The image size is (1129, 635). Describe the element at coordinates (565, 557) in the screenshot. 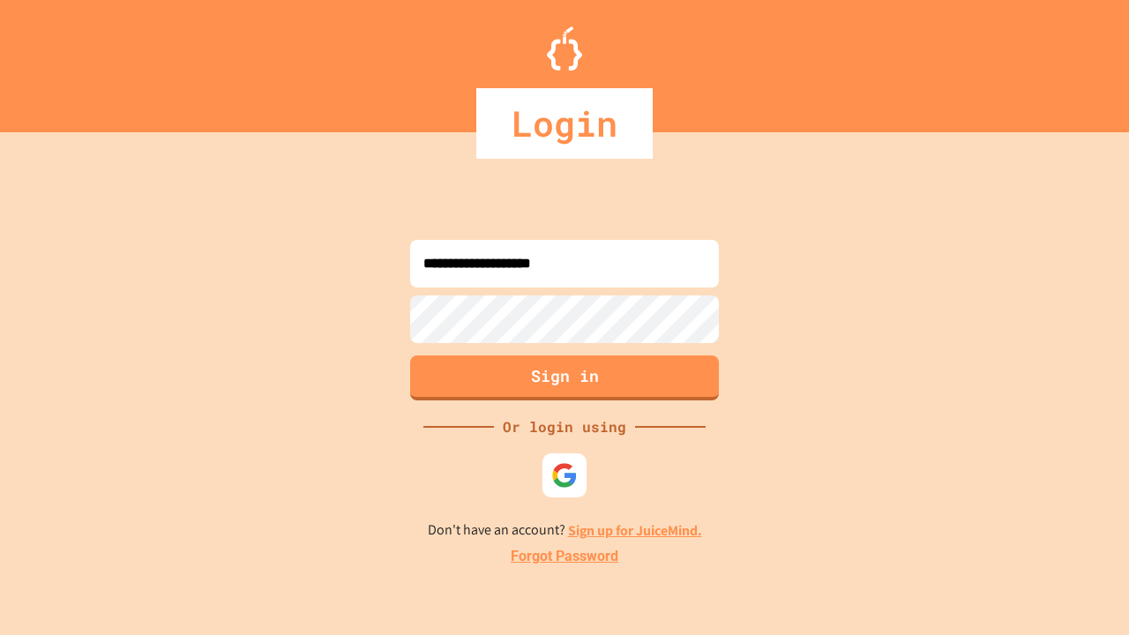

I see `a: Forgot Password` at that location.